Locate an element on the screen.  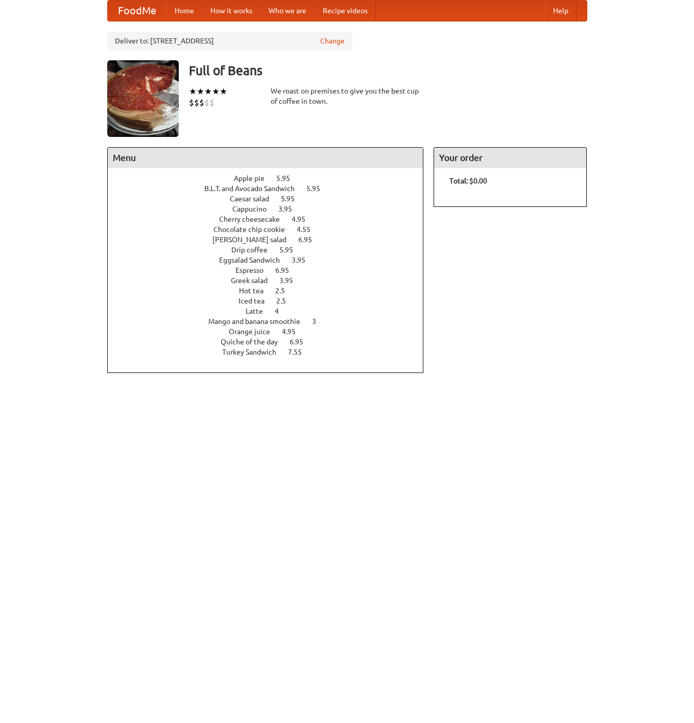
a: Recipe videos is located at coordinates (345, 11).